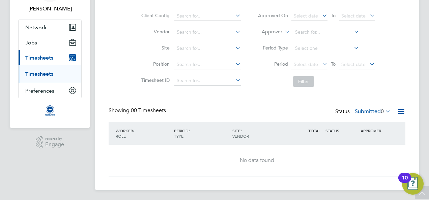 The image size is (429, 200). I want to click on span: TOTAL, so click(314, 131).